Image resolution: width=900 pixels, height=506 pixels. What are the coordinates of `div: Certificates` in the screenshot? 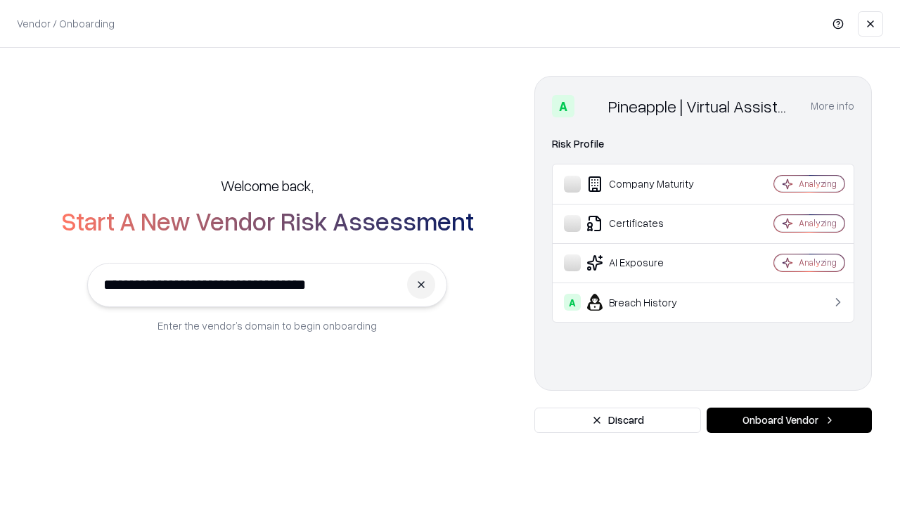 It's located at (648, 224).